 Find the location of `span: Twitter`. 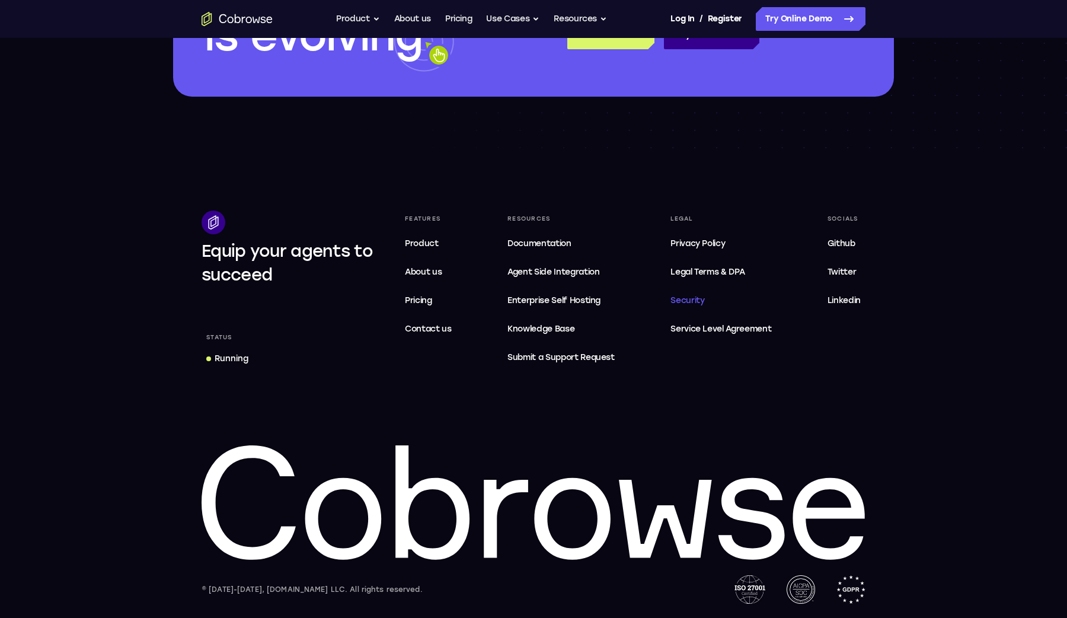

span: Twitter is located at coordinates (842, 272).